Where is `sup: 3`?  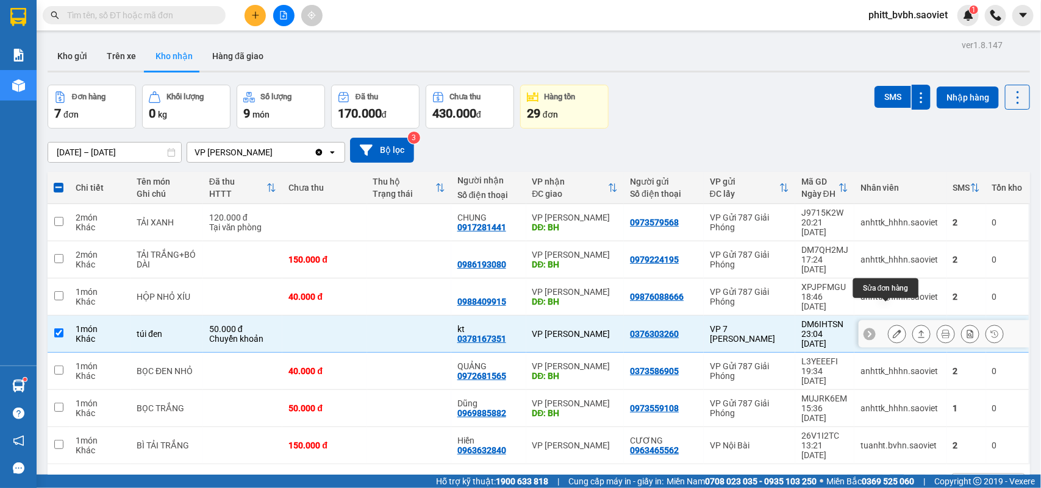
sup: 3 is located at coordinates (414, 138).